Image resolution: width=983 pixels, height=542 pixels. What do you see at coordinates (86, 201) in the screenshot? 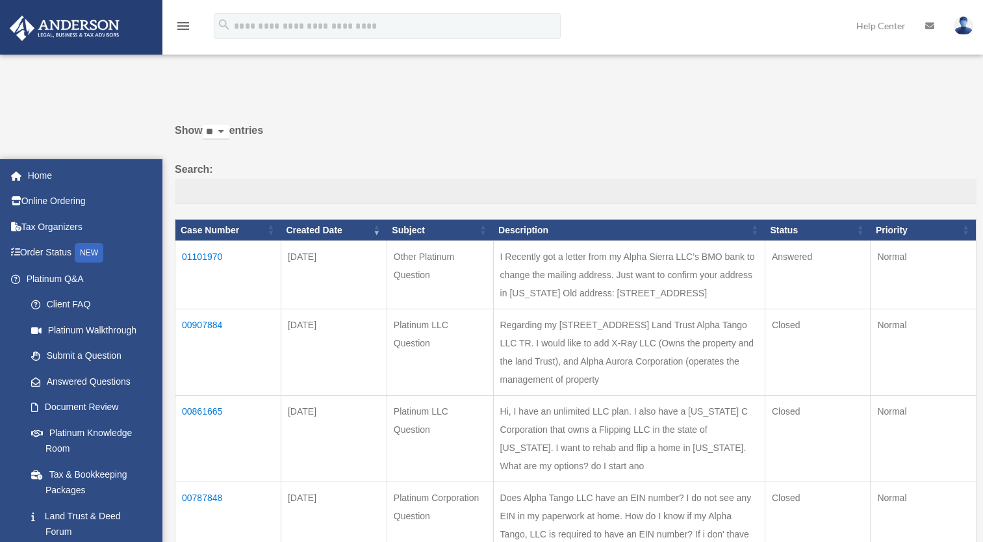
I see `a: Online Ordering` at bounding box center [86, 201].